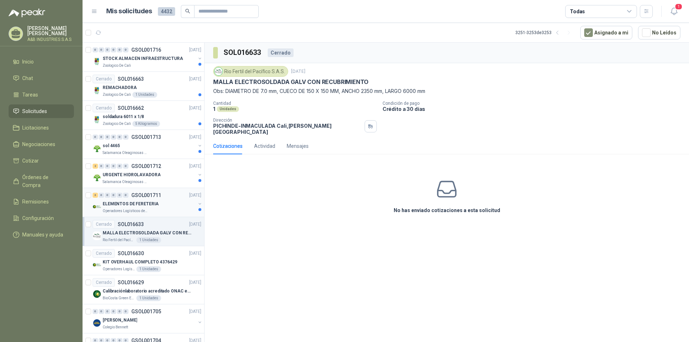 The image size is (689, 342). What do you see at coordinates (188, 11) in the screenshot?
I see `span: search` at bounding box center [188, 11].